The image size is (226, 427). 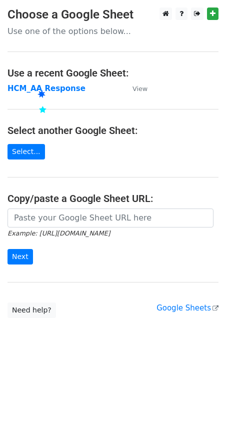 I want to click on p: Use one of the options below..., so click(x=113, y=31).